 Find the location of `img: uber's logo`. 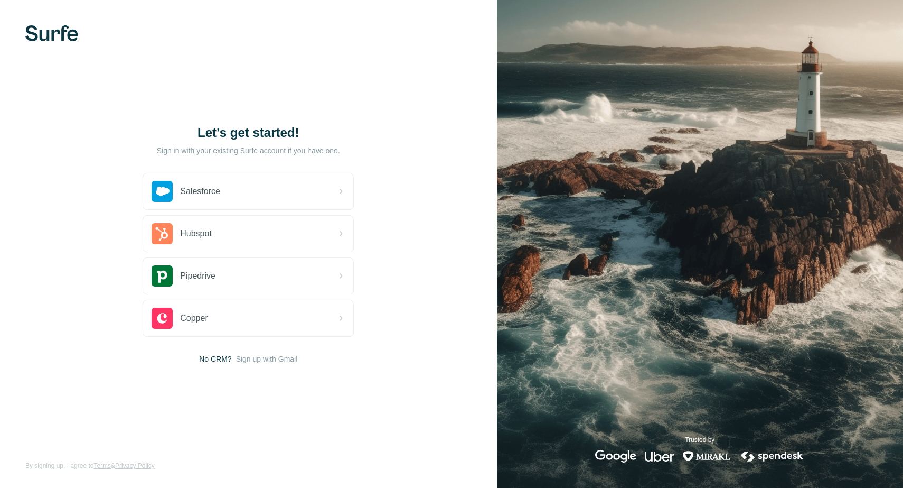

img: uber's logo is located at coordinates (659, 456).